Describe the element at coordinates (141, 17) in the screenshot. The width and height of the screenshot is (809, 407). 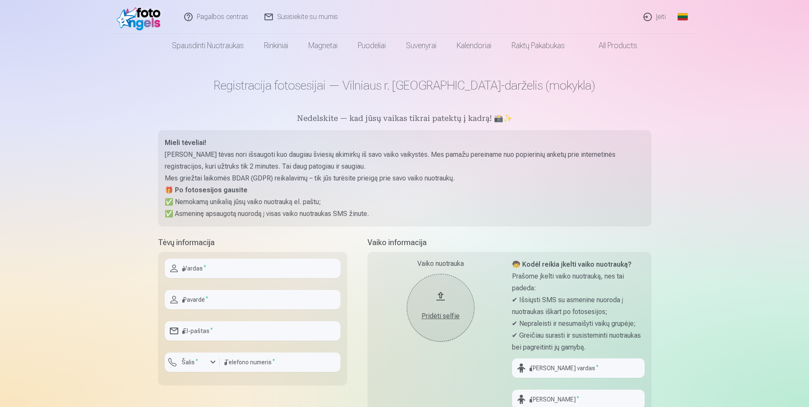
I see `img: /fa2` at that location.